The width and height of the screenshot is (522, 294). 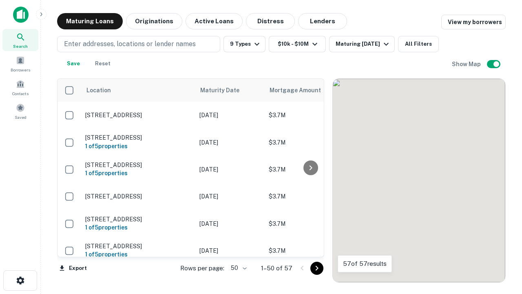 What do you see at coordinates (238, 268) in the screenshot?
I see `div: 50` at bounding box center [238, 268].